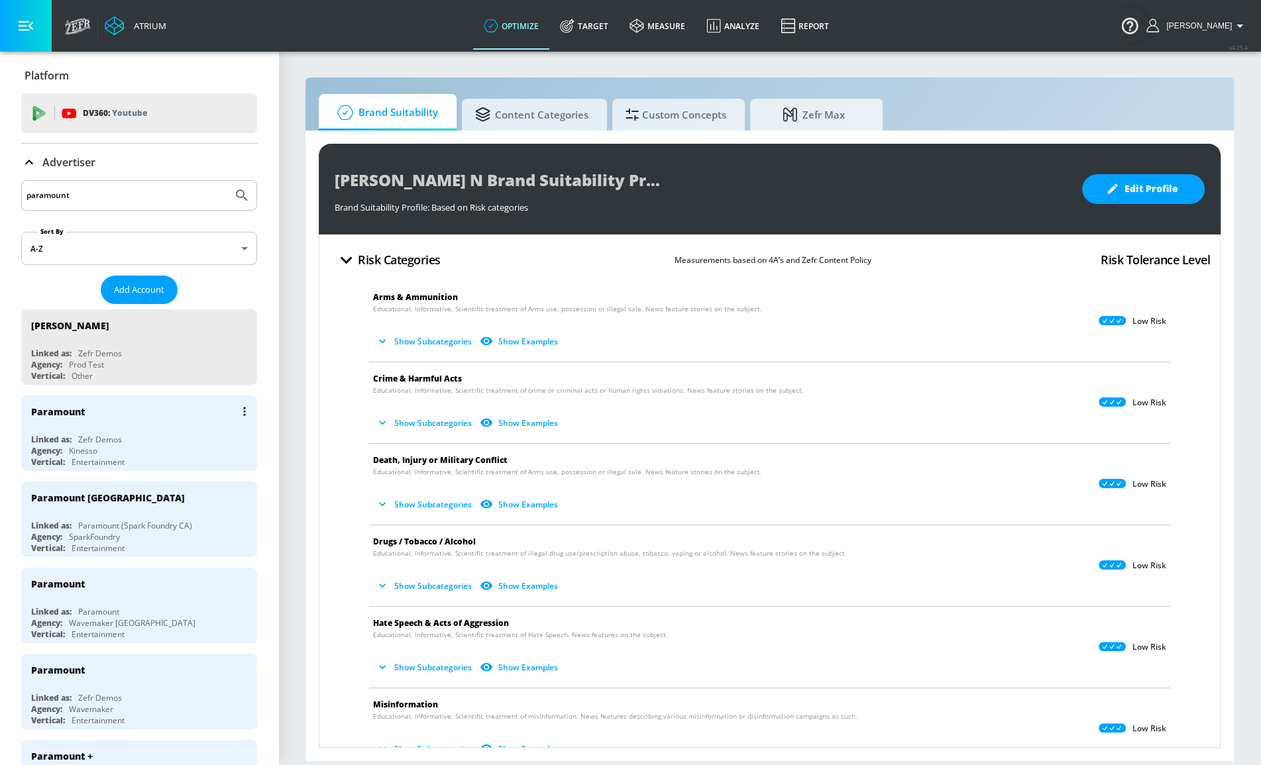  Describe the element at coordinates (676, 115) in the screenshot. I see `span: Custom Concepts` at that location.